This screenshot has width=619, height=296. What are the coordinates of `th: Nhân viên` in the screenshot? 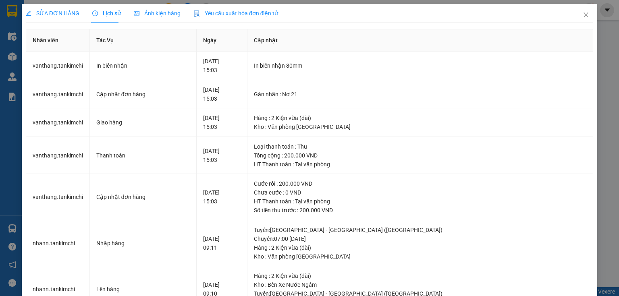 It's located at (58, 40).